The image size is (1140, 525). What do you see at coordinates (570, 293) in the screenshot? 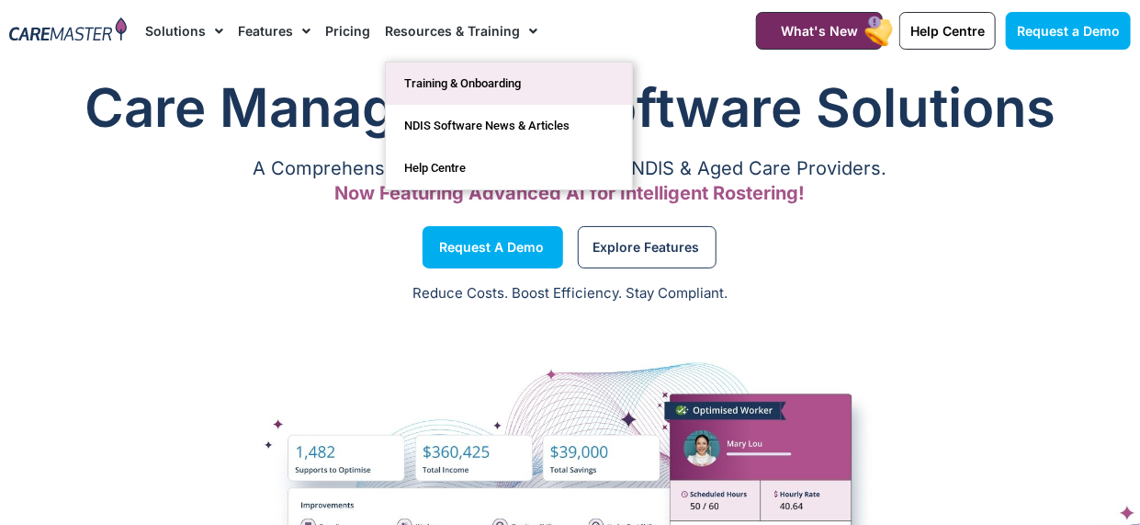
I see `p: Reduce Costs. Boost Efficiency. Stay Compliant.` at bounding box center [570, 293].